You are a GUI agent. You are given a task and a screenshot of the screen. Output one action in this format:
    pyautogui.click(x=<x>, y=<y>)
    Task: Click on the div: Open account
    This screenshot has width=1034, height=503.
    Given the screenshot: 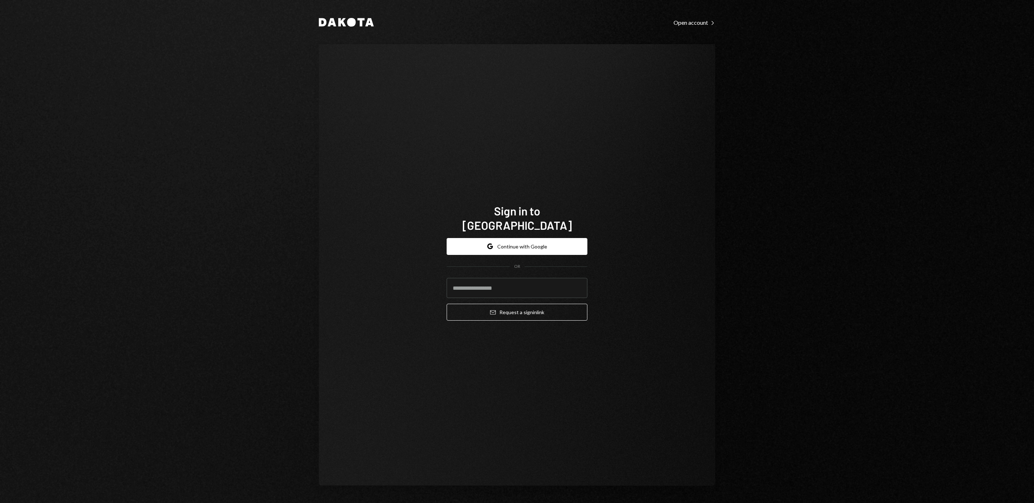 What is the action you would take?
    pyautogui.click(x=694, y=23)
    